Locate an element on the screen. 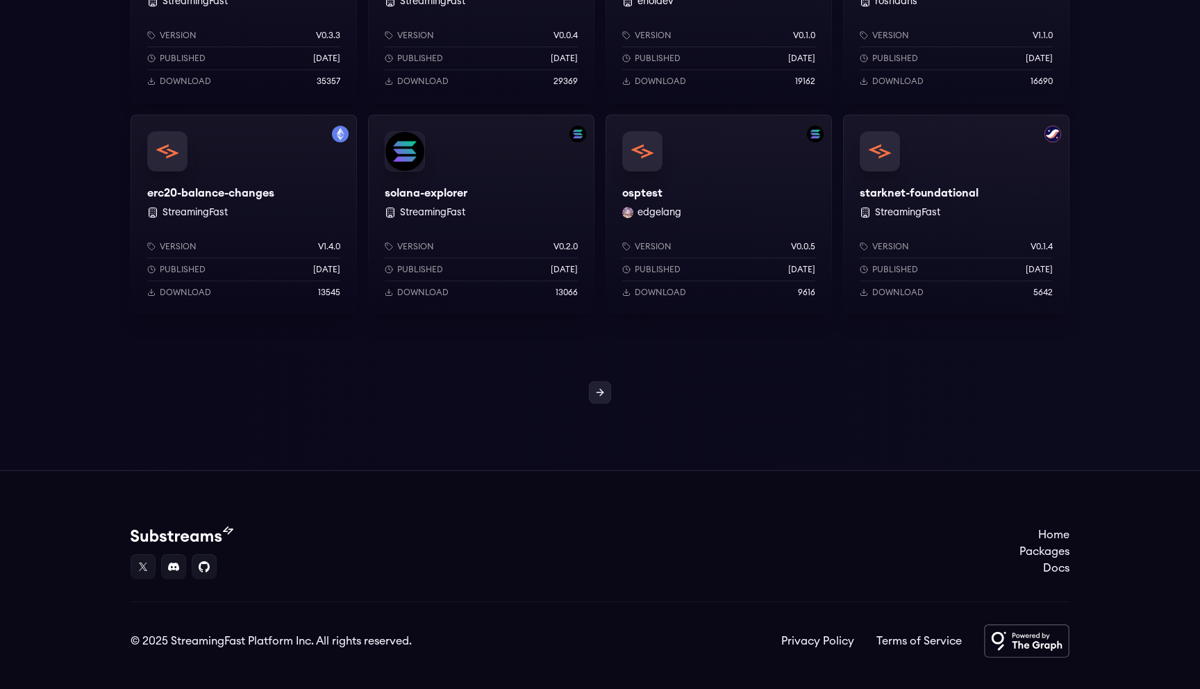 The image size is (1200, 689). a: Filter by starknet networkstarknet-foundationalstarknet-foundational StreamingFastVersionv0.1.4Pu... is located at coordinates (957, 215).